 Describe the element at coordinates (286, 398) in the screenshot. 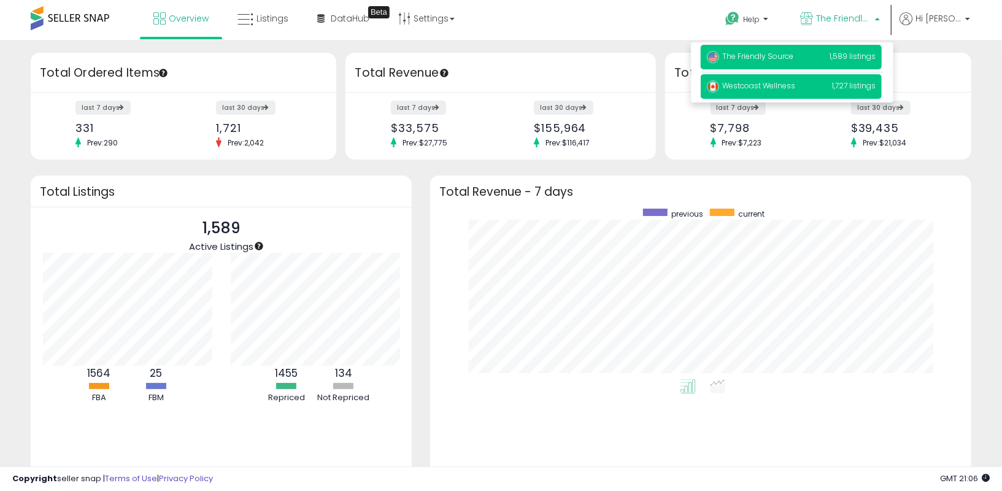

I see `div: Repriced` at that location.